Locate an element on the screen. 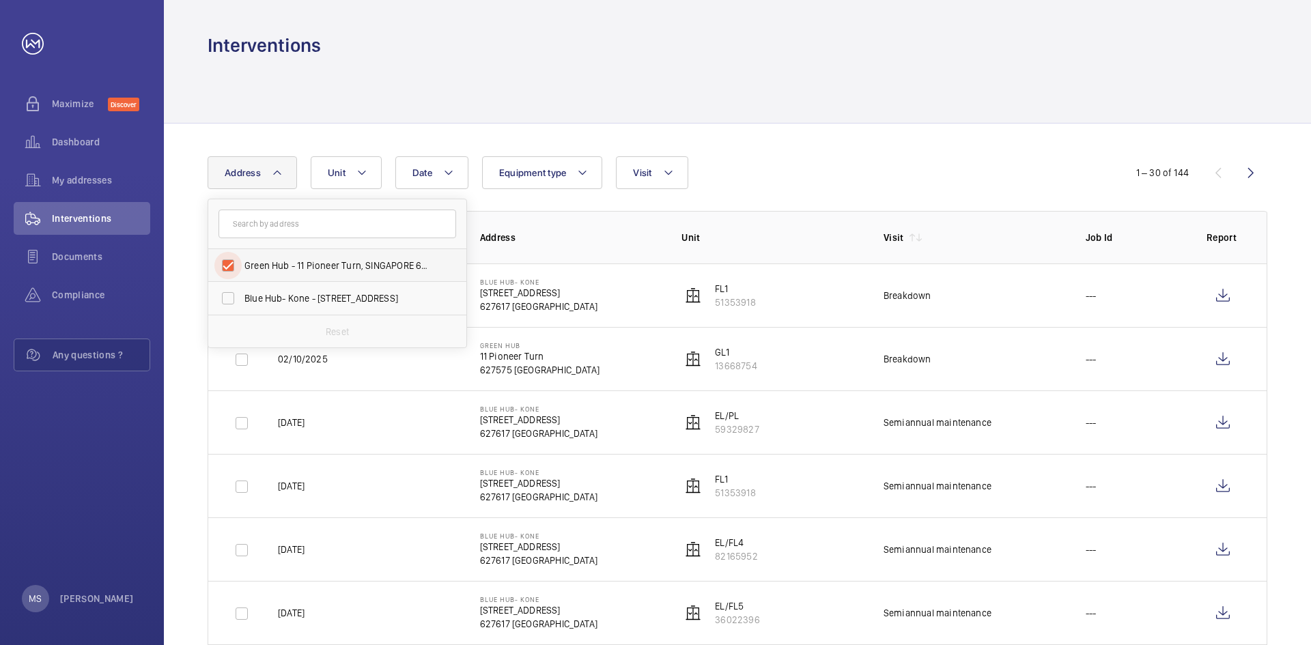  div: 1 – 30 of 144 is located at coordinates (1162, 173).